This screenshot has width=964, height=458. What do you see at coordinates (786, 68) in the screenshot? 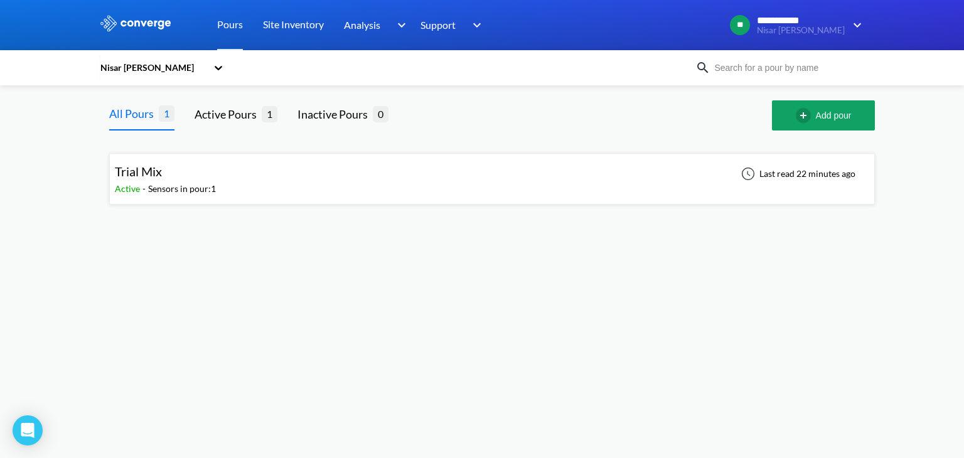
I see `input: Search for a pour by name` at bounding box center [786, 68].